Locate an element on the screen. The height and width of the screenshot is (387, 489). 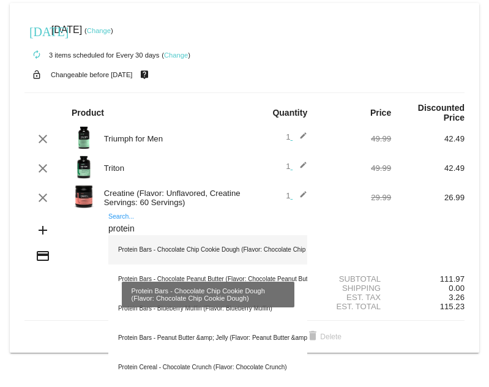
strong: Discounted Price is located at coordinates (441, 113).